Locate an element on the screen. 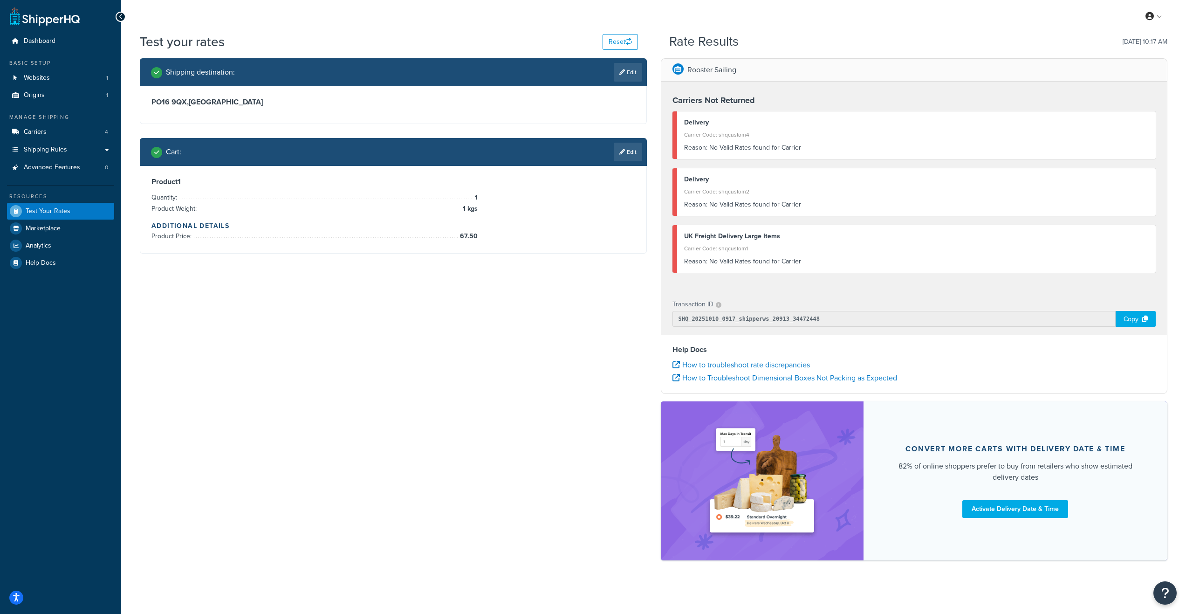  div: Convert more carts with delivery date & time is located at coordinates (1015, 449).